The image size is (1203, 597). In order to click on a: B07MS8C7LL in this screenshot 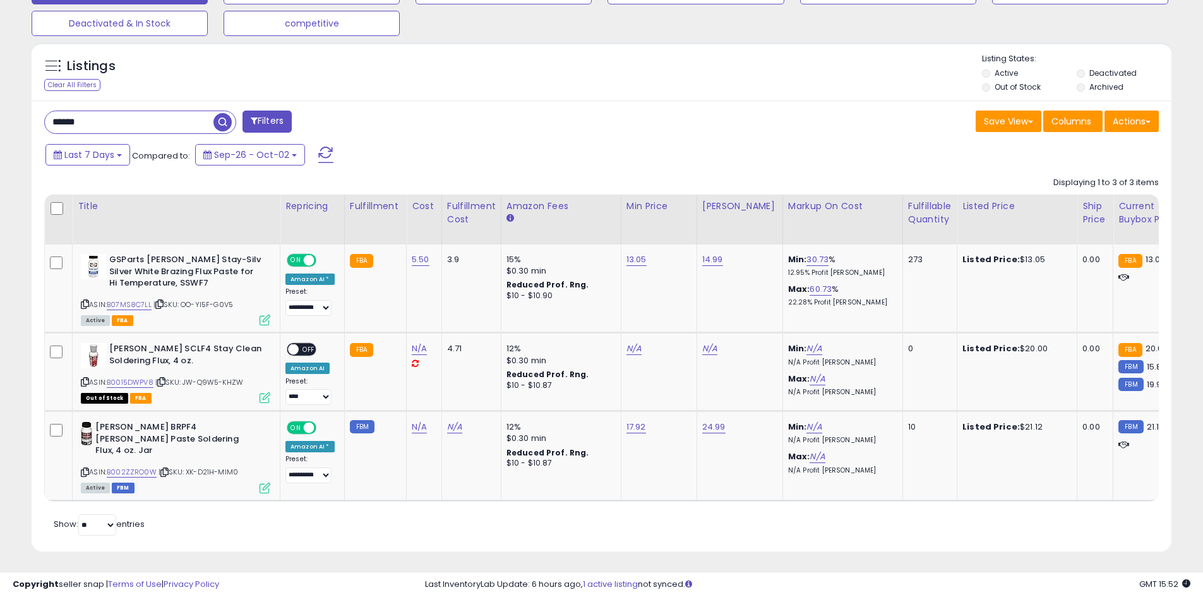, I will do `click(129, 304)`.